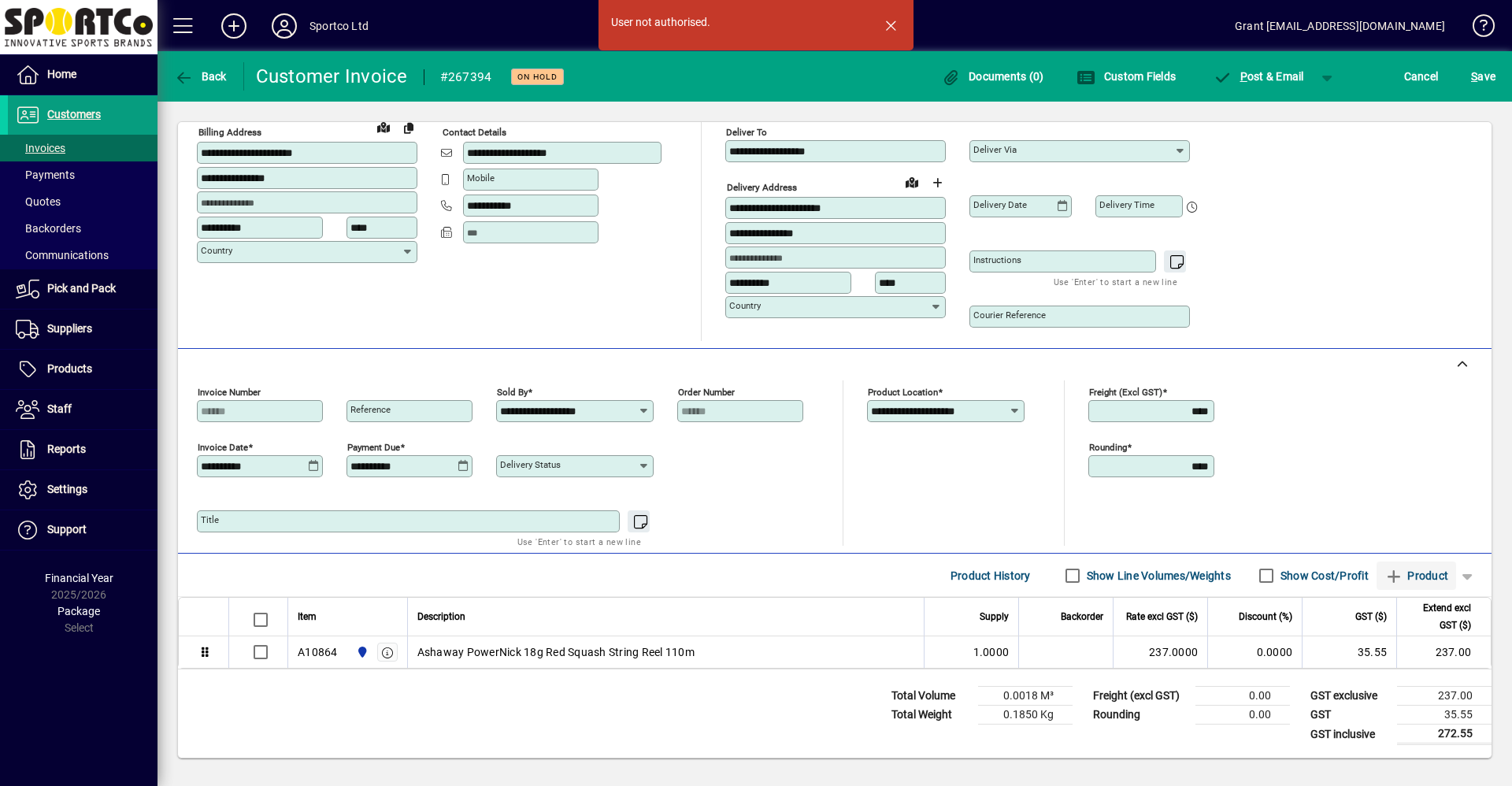 The image size is (1512, 786). I want to click on span: Documents (0), so click(993, 77).